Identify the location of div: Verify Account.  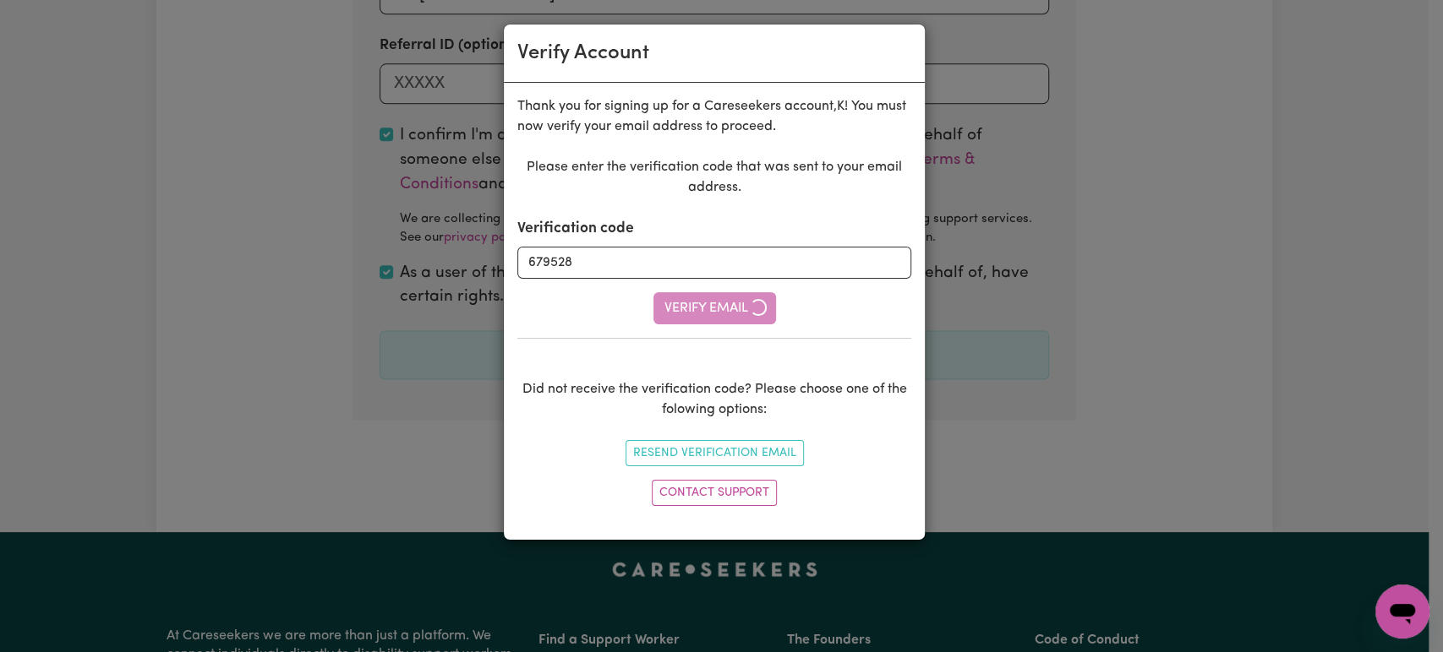
(583, 53).